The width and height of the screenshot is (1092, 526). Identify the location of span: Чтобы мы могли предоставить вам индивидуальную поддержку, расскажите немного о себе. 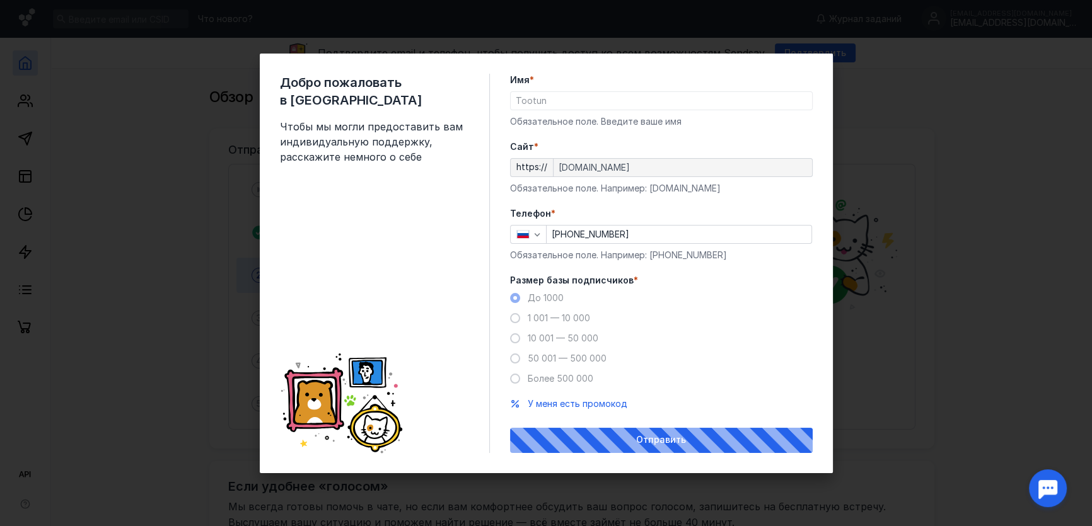
(374, 142).